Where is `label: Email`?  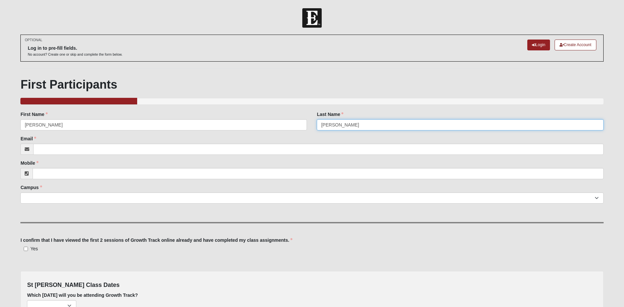 label: Email is located at coordinates (28, 138).